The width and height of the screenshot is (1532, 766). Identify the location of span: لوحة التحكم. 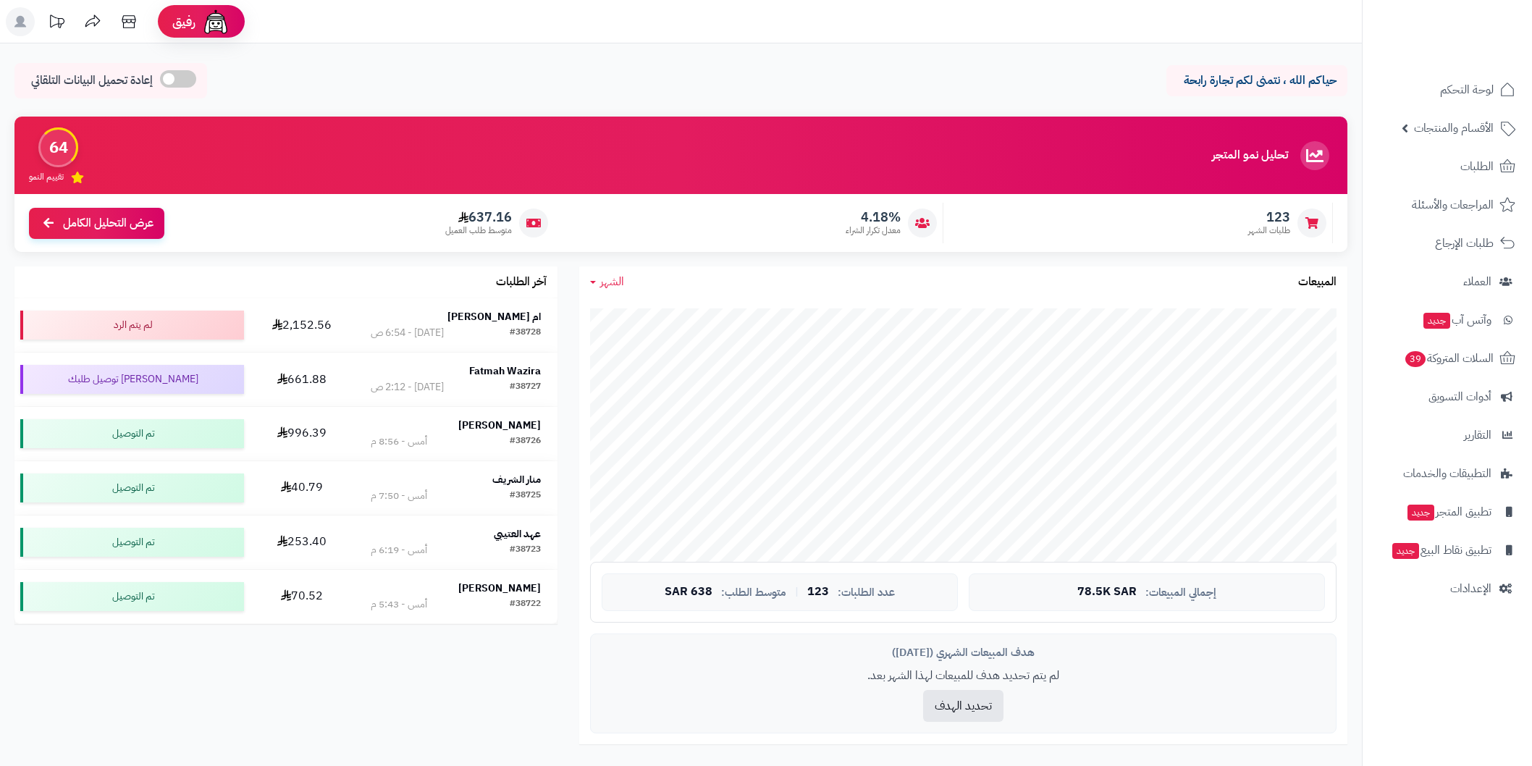
(1467, 90).